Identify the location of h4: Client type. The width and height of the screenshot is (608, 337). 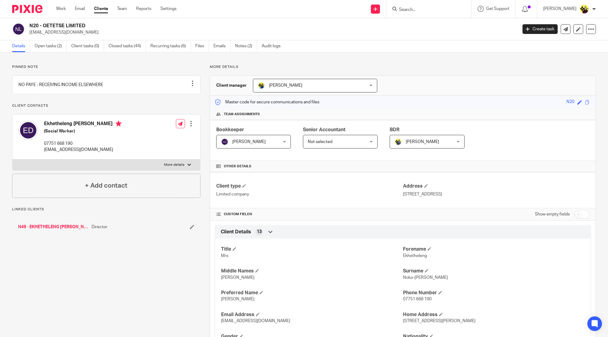
(309, 186).